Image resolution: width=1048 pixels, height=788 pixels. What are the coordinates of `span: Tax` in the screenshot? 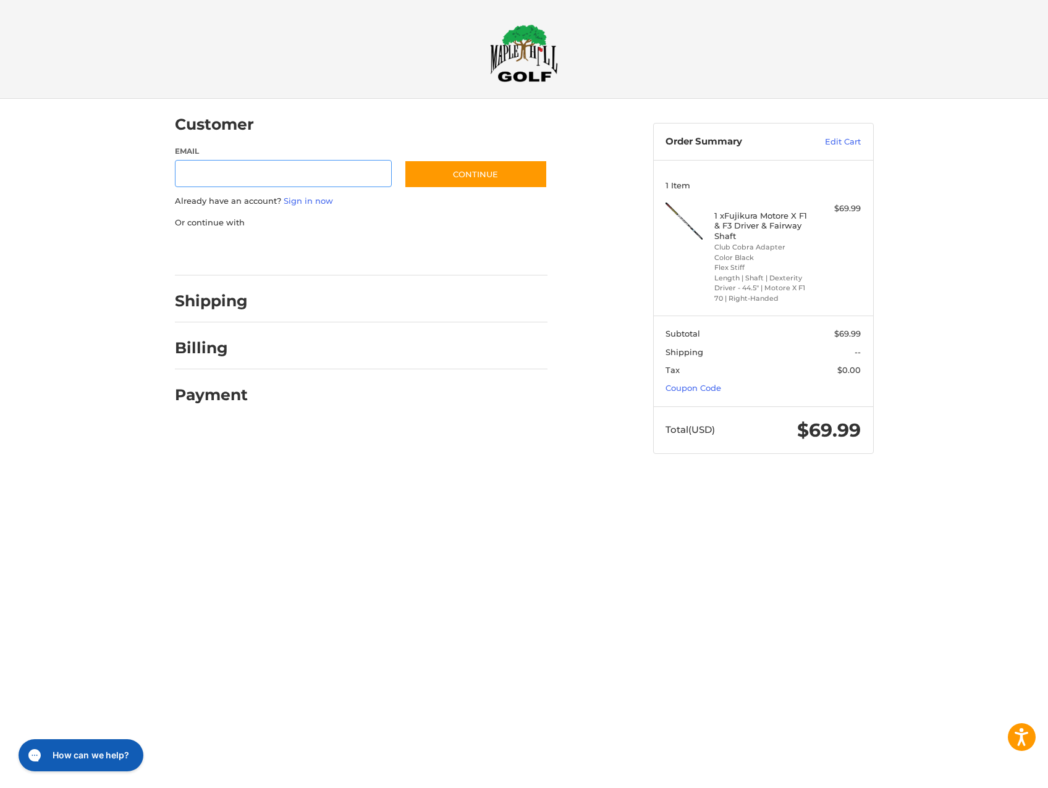 It's located at (672, 370).